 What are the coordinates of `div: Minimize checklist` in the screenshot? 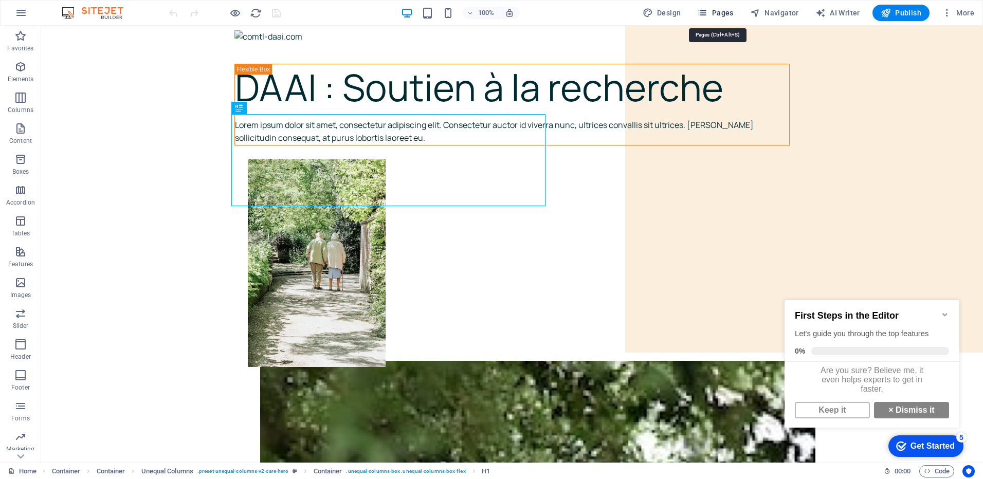 It's located at (164, 28).